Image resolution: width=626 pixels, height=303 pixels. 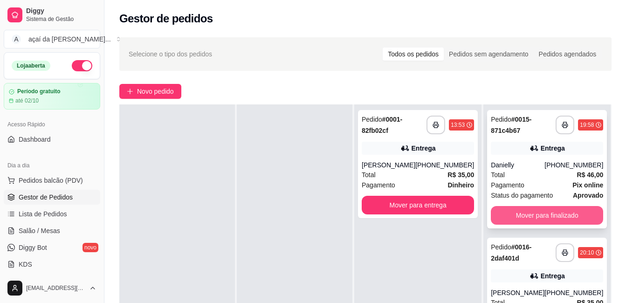 What do you see at coordinates (39, 231) in the screenshot?
I see `span: Salão / Mesas` at bounding box center [39, 231].